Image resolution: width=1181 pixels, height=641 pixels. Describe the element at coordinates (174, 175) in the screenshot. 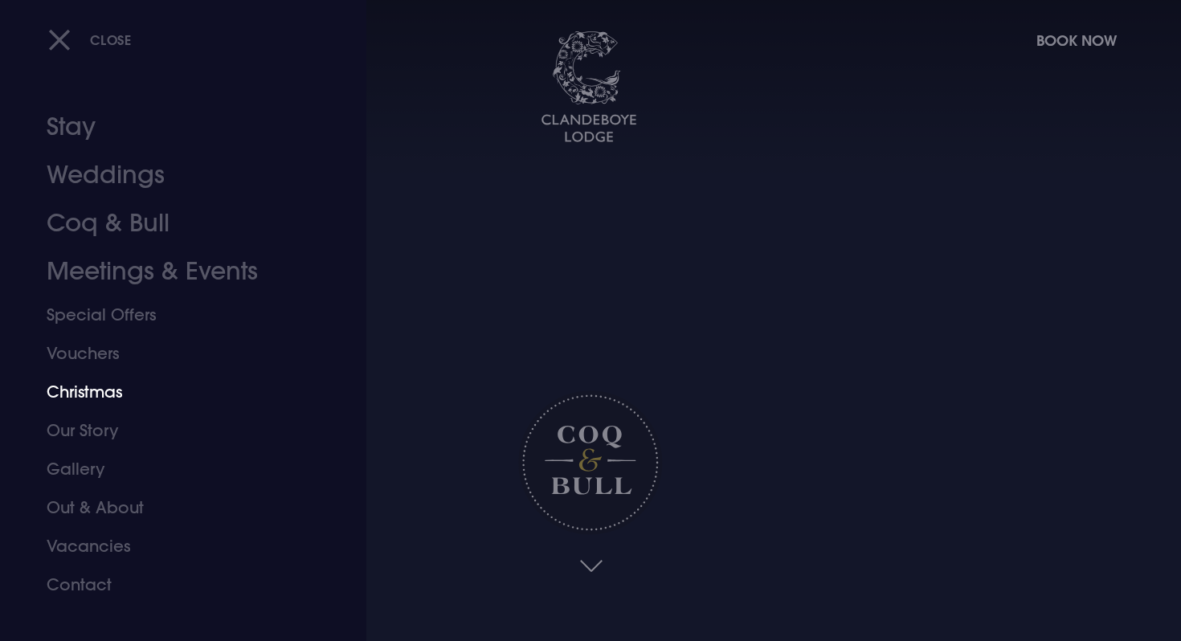

I see `a: Weddings` at that location.